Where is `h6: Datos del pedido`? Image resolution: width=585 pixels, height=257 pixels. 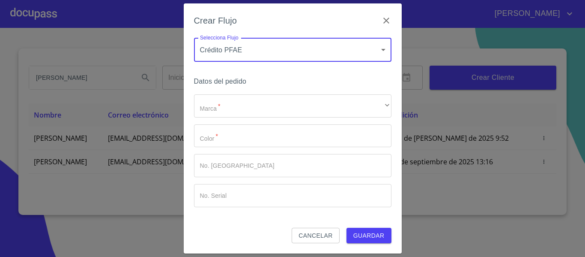 h6: Datos del pedido is located at coordinates (293, 81).